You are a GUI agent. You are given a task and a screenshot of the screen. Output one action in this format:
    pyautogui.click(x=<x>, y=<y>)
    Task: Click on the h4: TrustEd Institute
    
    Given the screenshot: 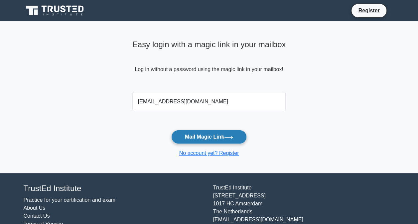 What is the action you would take?
    pyautogui.click(x=114, y=189)
    